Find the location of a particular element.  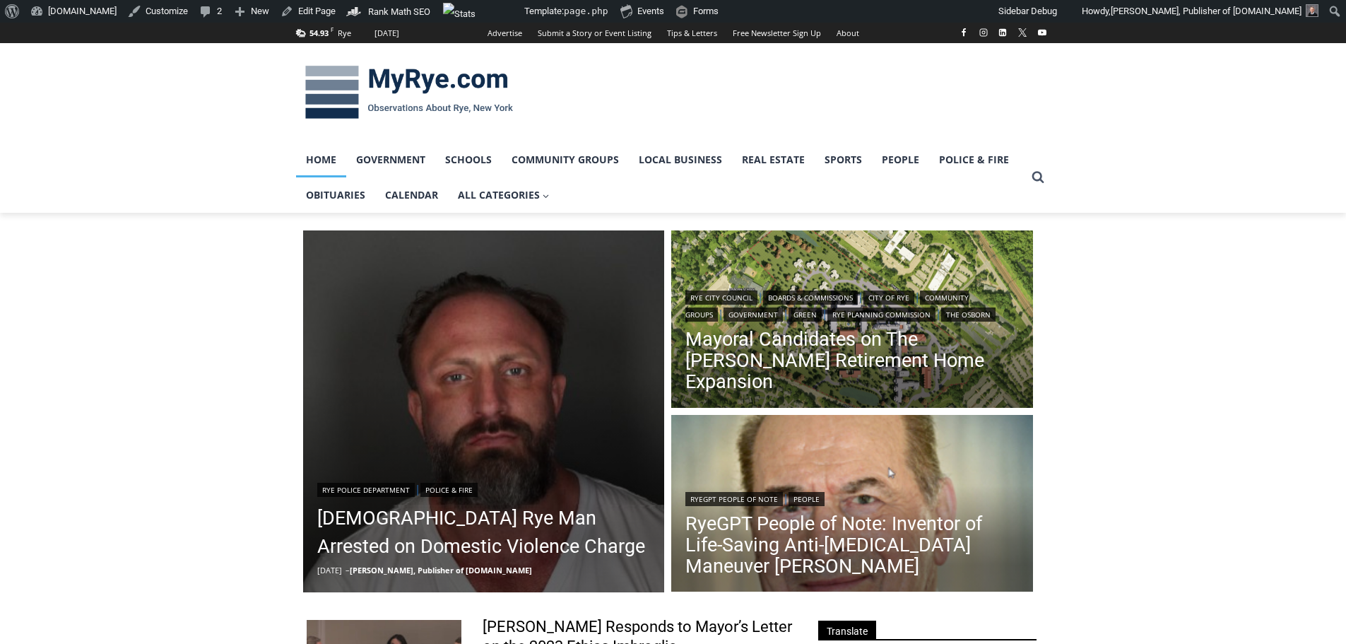

a: Facebook is located at coordinates (964, 32).